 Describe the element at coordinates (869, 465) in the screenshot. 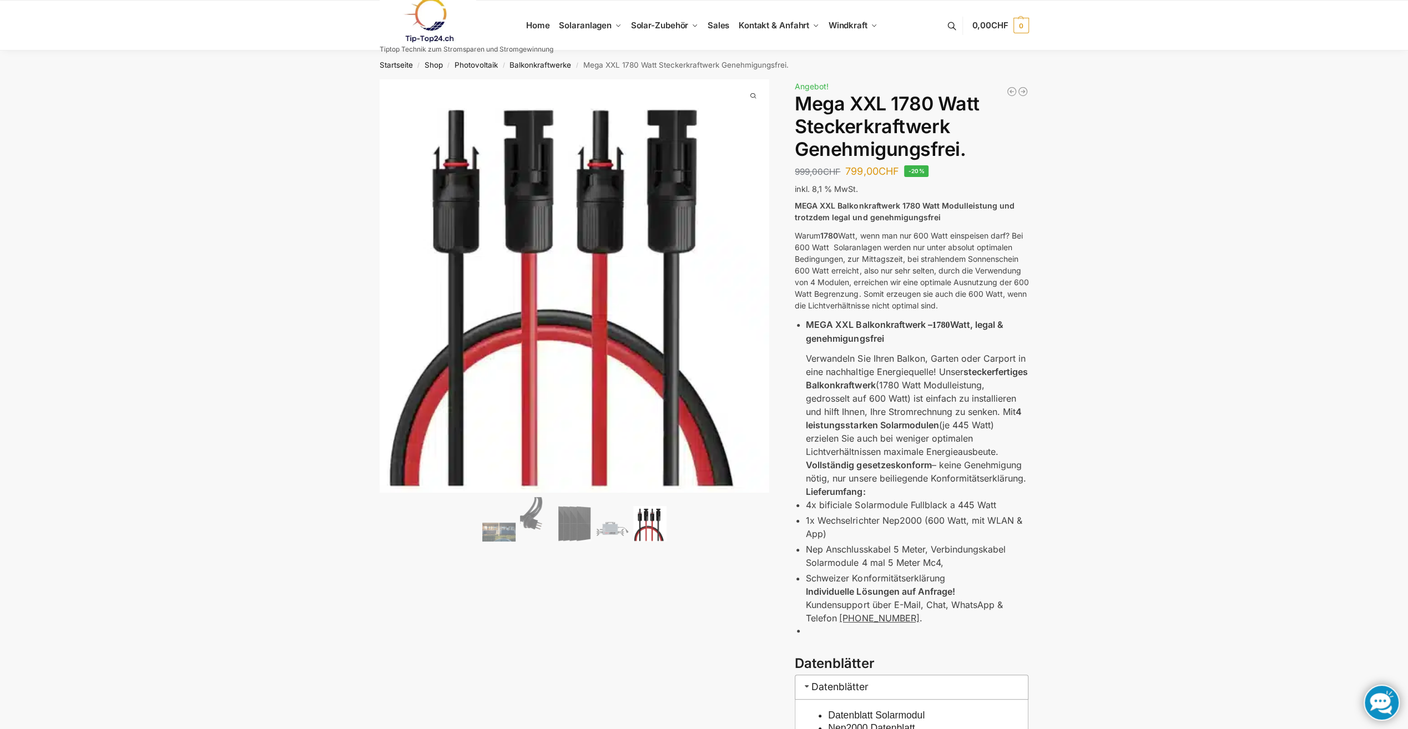

I see `strong: Vollständig gesetzeskonform` at that location.